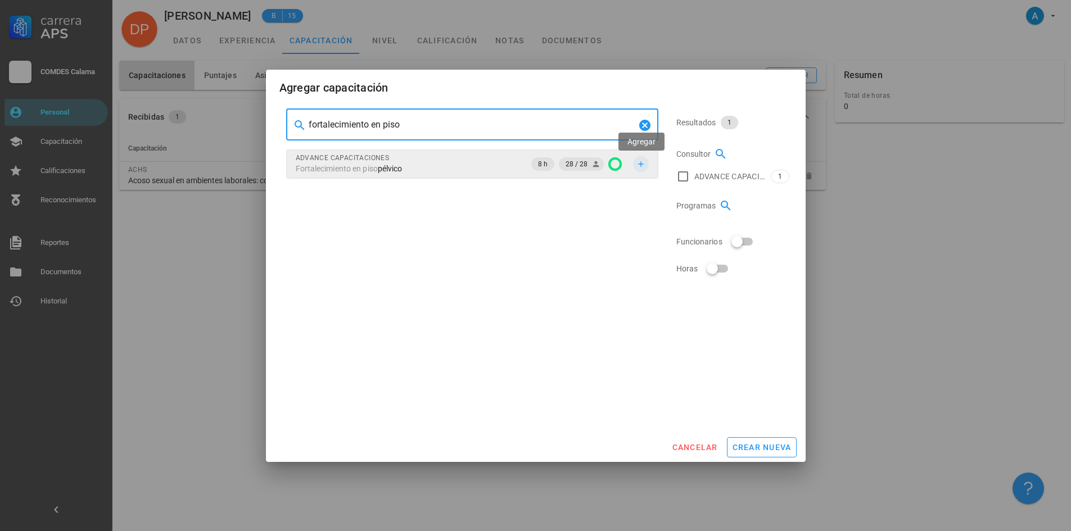 The width and height of the screenshot is (1071, 531). What do you see at coordinates (731, 123) in the screenshot?
I see `div: Resultados` at bounding box center [731, 123].